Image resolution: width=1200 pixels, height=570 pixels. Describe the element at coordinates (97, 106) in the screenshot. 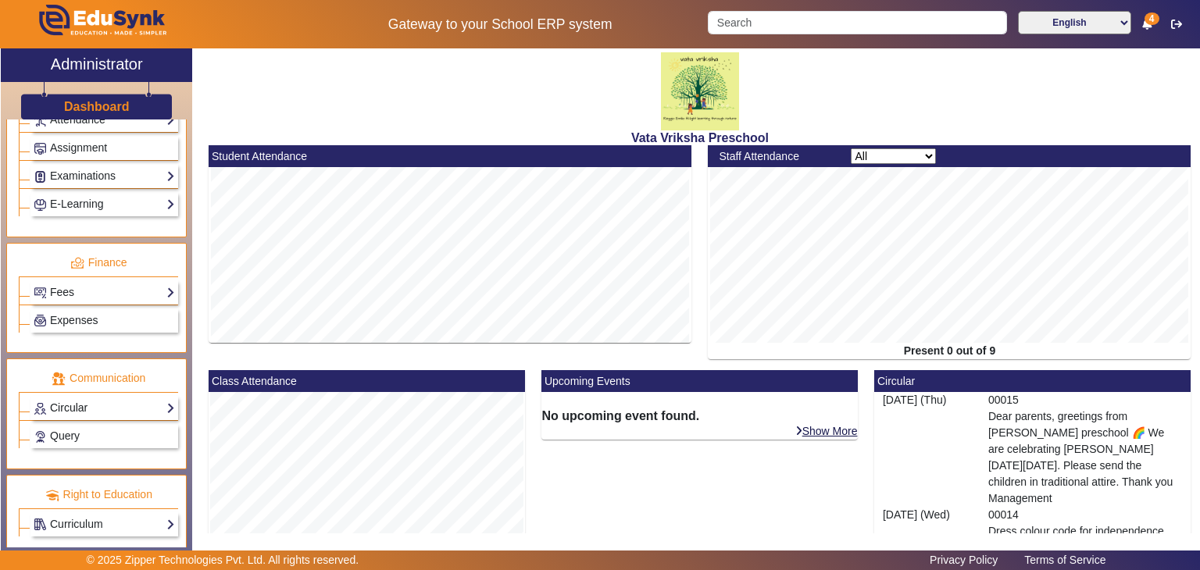

I see `a: Dashboard` at that location.